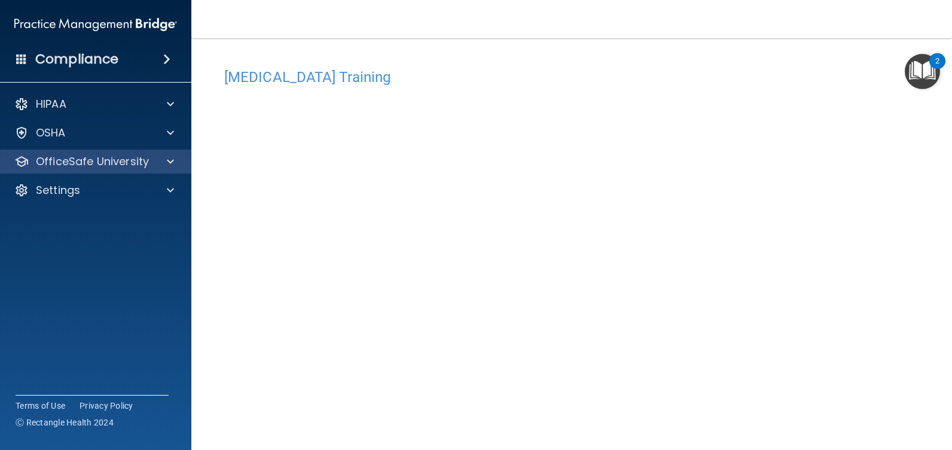  Describe the element at coordinates (94, 161) in the screenshot. I see `a: OfficeSafe University` at that location.